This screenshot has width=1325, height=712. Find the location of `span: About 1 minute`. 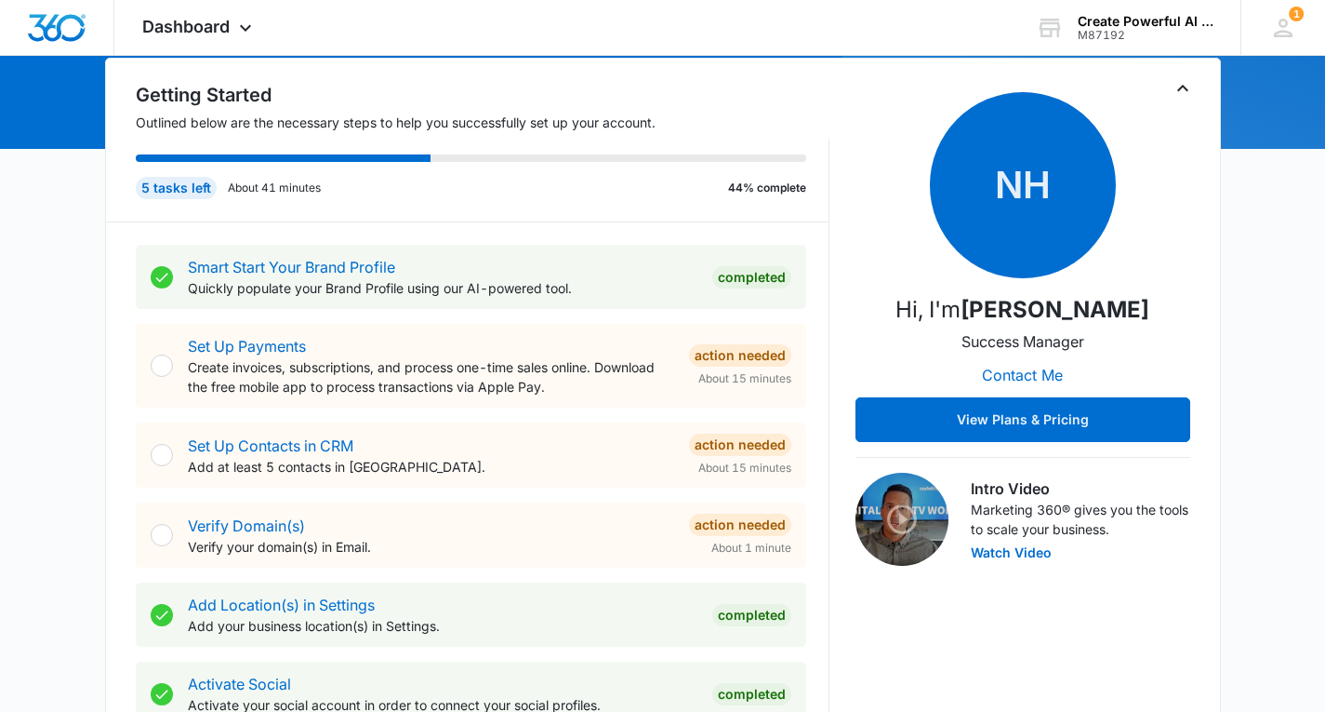

span: About 1 minute is located at coordinates (752, 548).